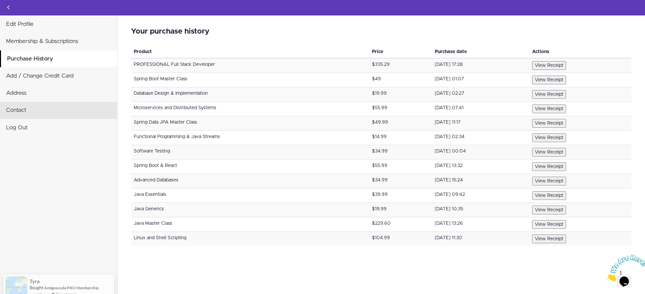  What do you see at coordinates (250, 52) in the screenshot?
I see `th: Product` at bounding box center [250, 52].